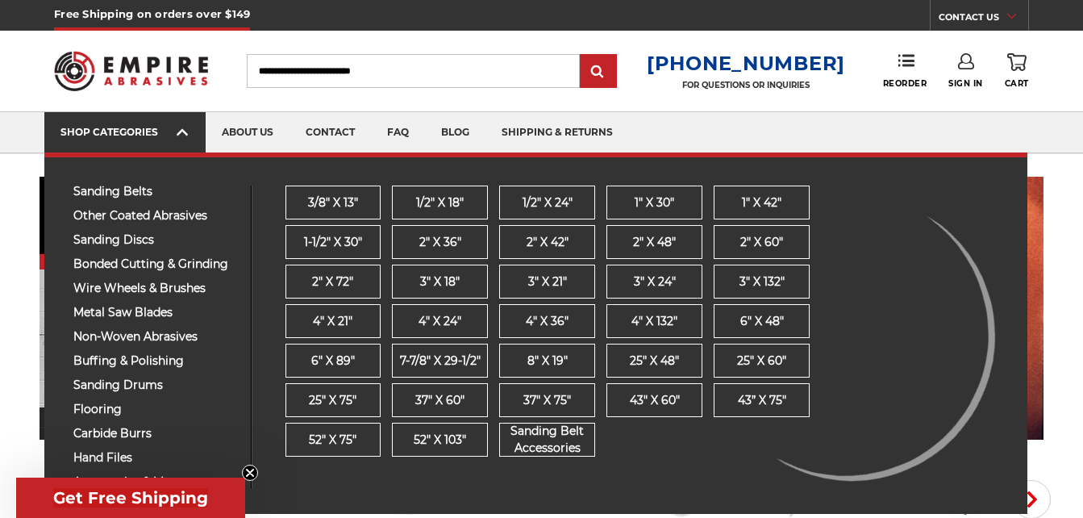  I want to click on span: buffing & polishing, so click(156, 361).